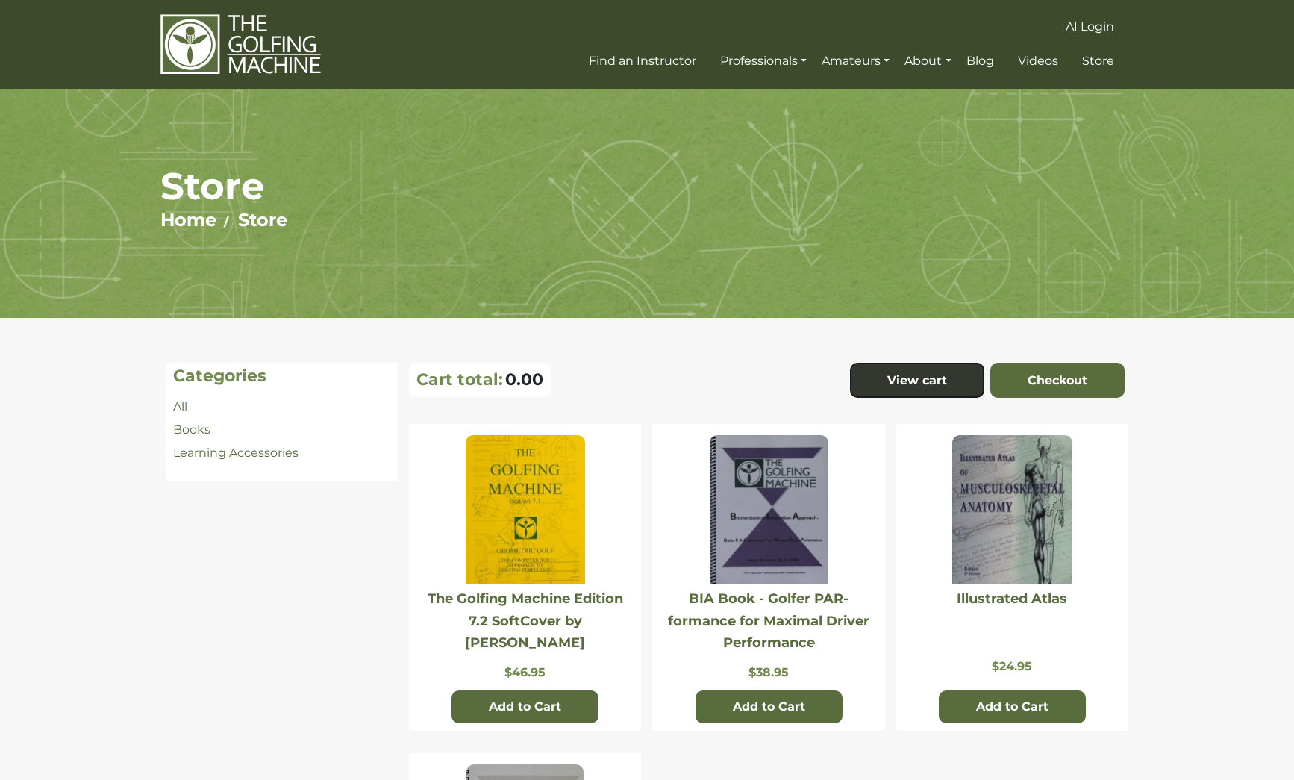  Describe the element at coordinates (1038, 60) in the screenshot. I see `span: Videos` at that location.